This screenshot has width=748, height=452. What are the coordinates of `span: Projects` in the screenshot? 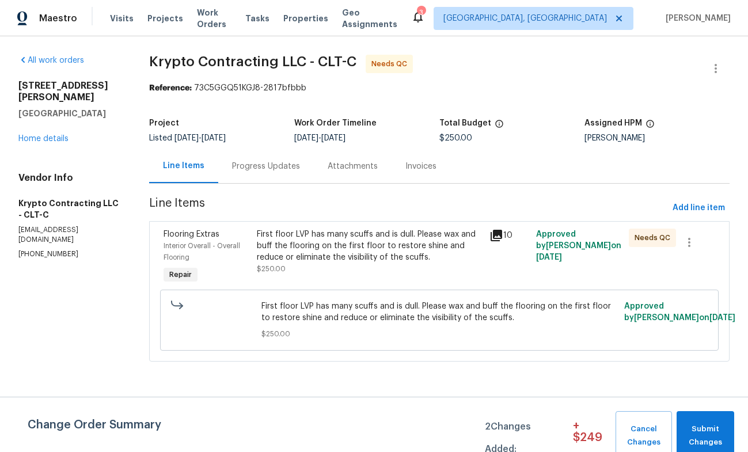 It's located at (165, 18).